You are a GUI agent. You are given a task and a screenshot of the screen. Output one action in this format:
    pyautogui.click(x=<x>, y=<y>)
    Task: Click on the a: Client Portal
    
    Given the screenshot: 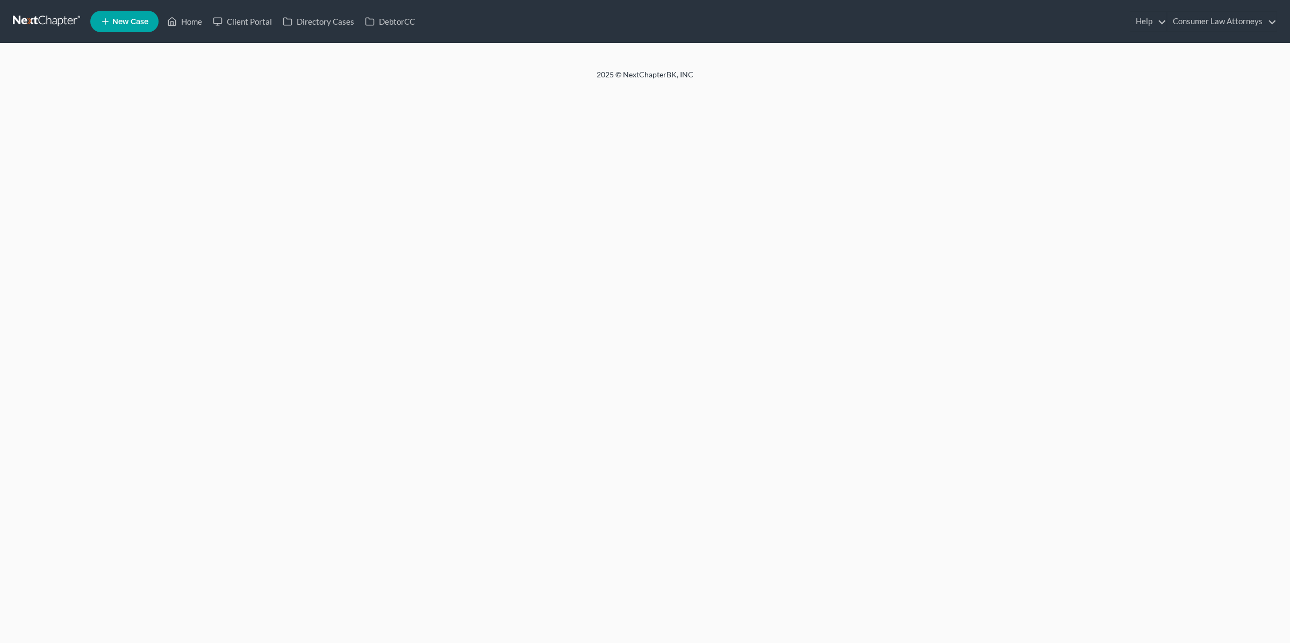 What is the action you would take?
    pyautogui.click(x=242, y=21)
    